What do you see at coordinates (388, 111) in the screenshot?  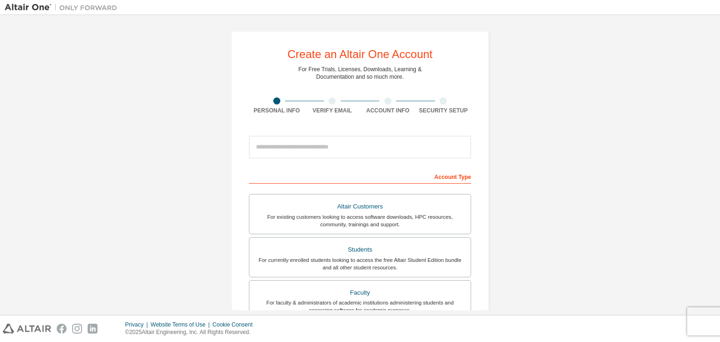 I see `div: Account Info` at bounding box center [388, 111].